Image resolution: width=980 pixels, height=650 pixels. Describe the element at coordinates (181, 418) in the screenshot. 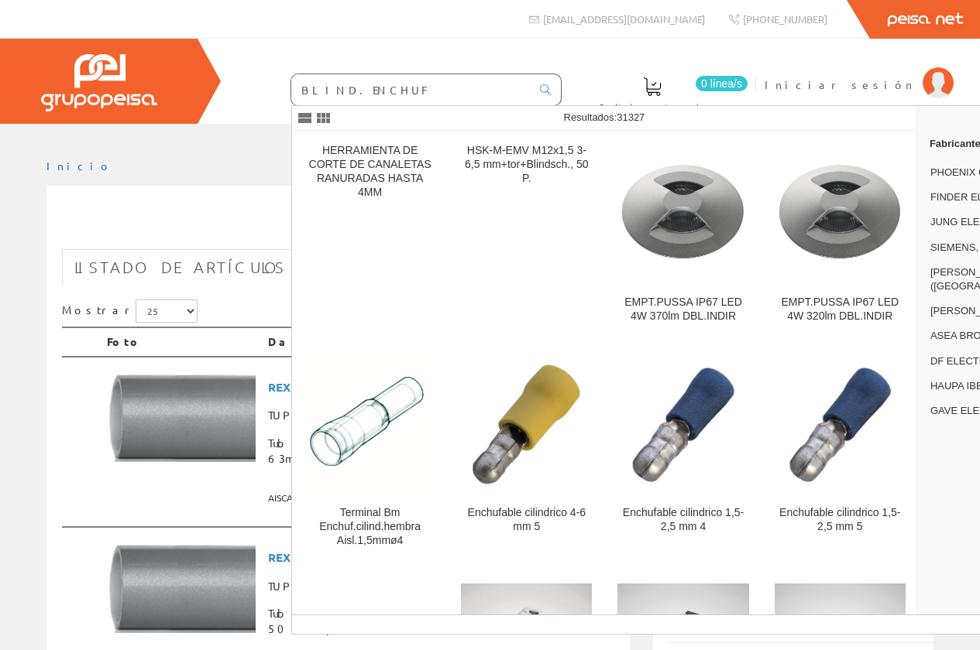

I see `img: Foto artículo Tubo rigido gris enchufable Rexa 63mm para exterior Aiscan (192x115.71428571429)` at that location.